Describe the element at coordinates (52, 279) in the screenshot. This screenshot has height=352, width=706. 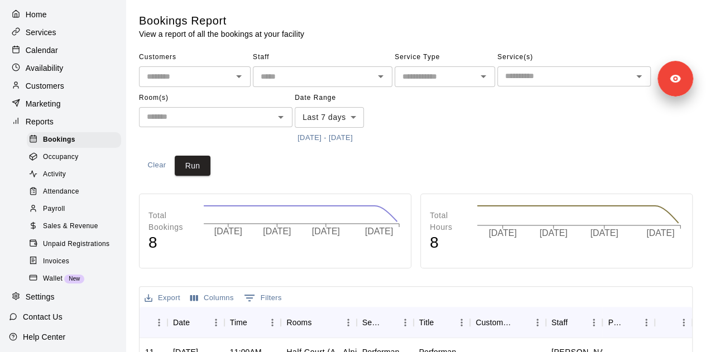
I see `span: Wallet` at that location.